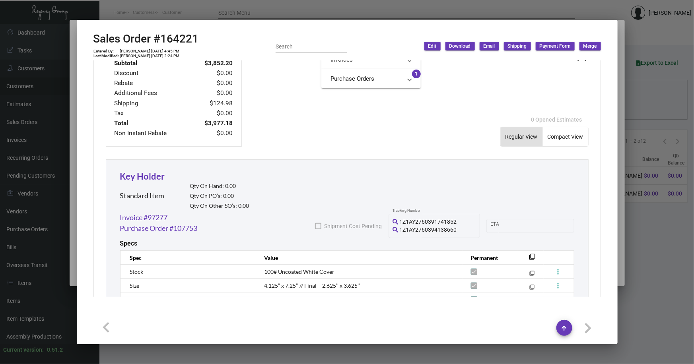  I want to click on td: $3,852.20, so click(212, 63).